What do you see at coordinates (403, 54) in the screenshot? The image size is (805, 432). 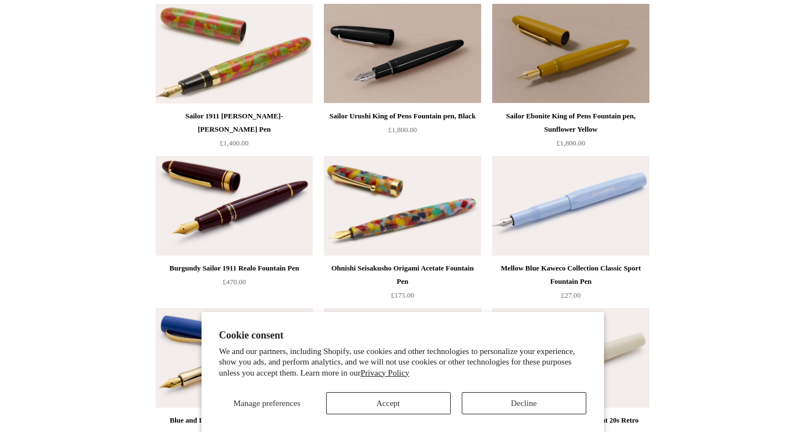 I see `a: Sailor Urushi King of Pens Fountain pen, Black Sailor Urushi King of Pens Fountain pen, Black` at bounding box center [403, 54].